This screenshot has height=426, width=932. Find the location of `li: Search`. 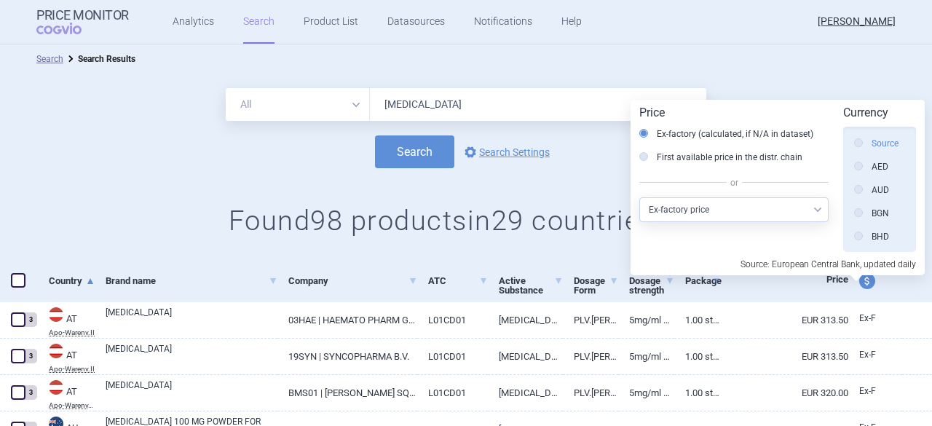

li: Search is located at coordinates (50, 59).